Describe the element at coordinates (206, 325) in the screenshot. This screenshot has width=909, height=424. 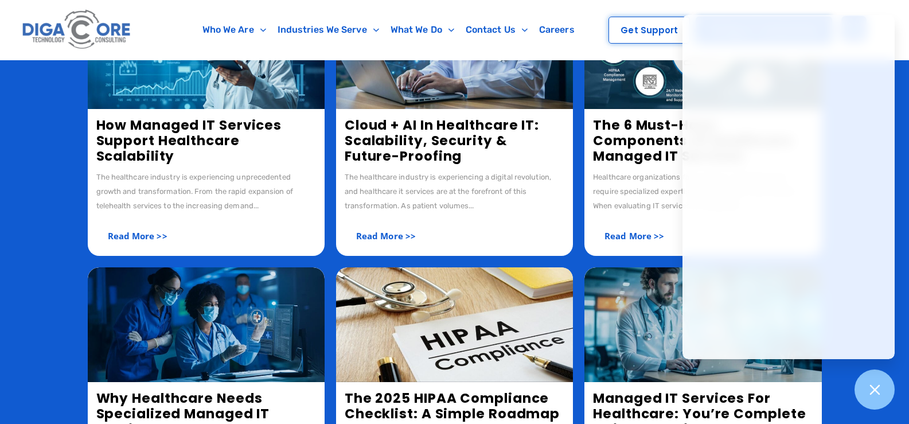
I see `img: Why Healthcare Needs Specialized Managed IT Services` at that location.